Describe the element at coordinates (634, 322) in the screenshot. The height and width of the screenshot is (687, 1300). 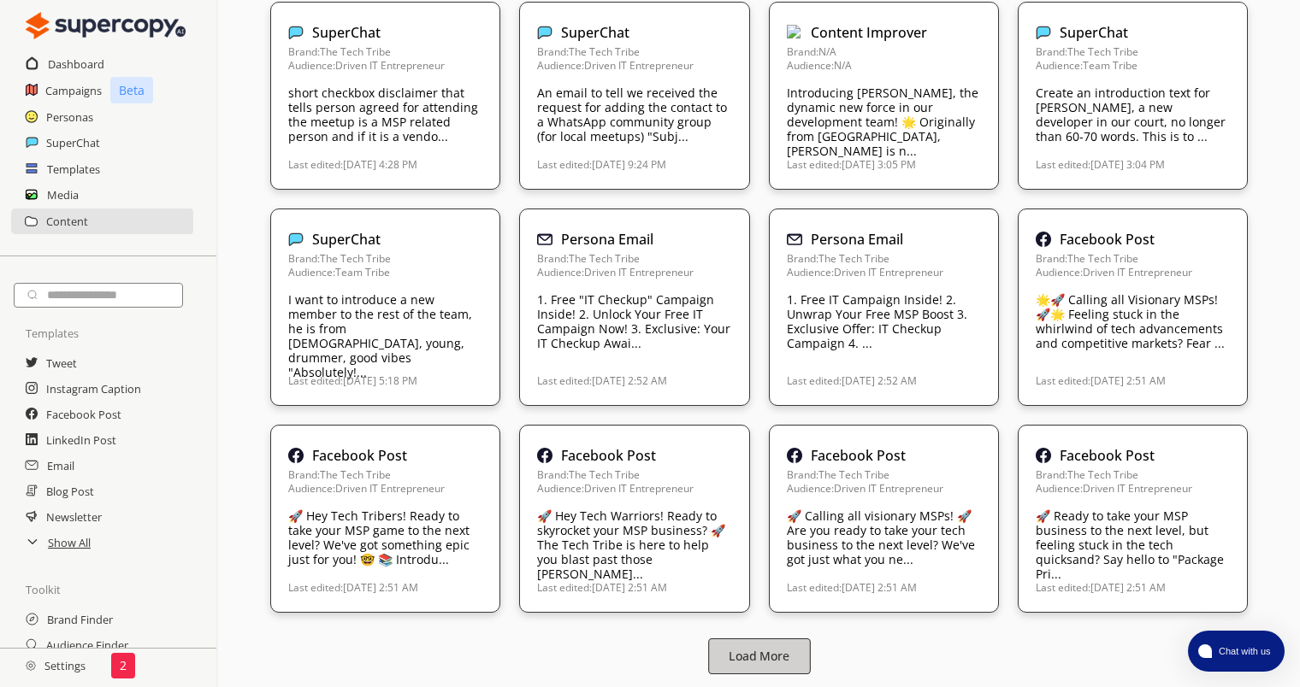
I see `p: 1. Free "IT Checkup" Campaign Inside! 2. Unlock Your Free IT Campaign Now! 3. Exclusive: Your IT ...` at that location.